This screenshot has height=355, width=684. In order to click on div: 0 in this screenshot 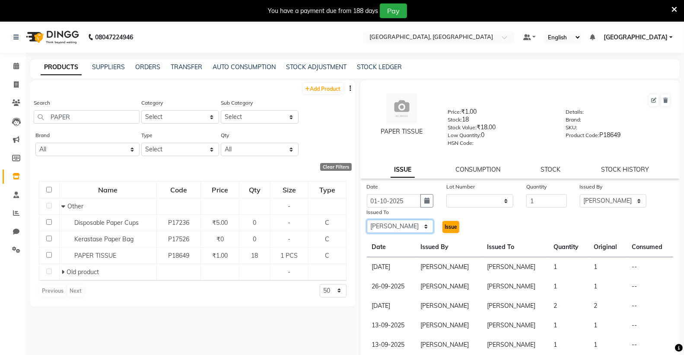, I will do `click(501, 137)`.